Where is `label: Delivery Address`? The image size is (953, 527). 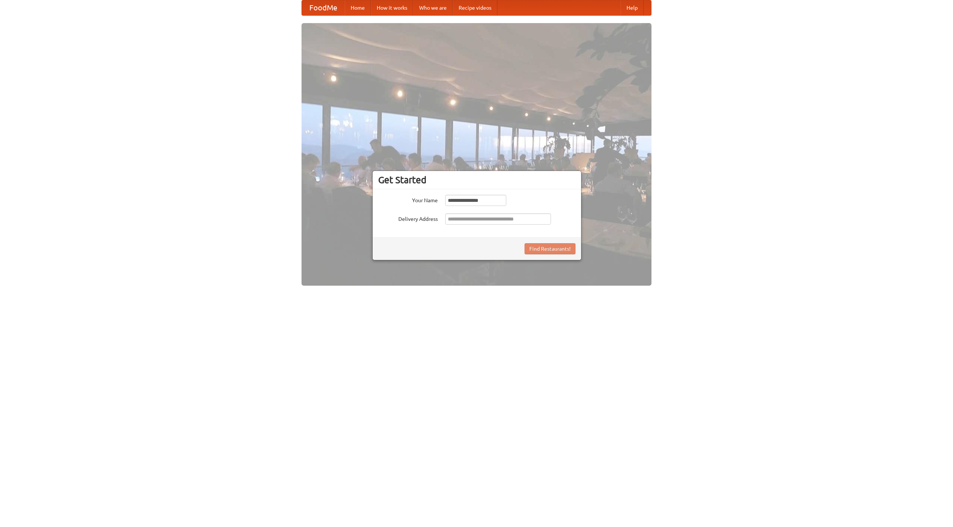
label: Delivery Address is located at coordinates (408, 218).